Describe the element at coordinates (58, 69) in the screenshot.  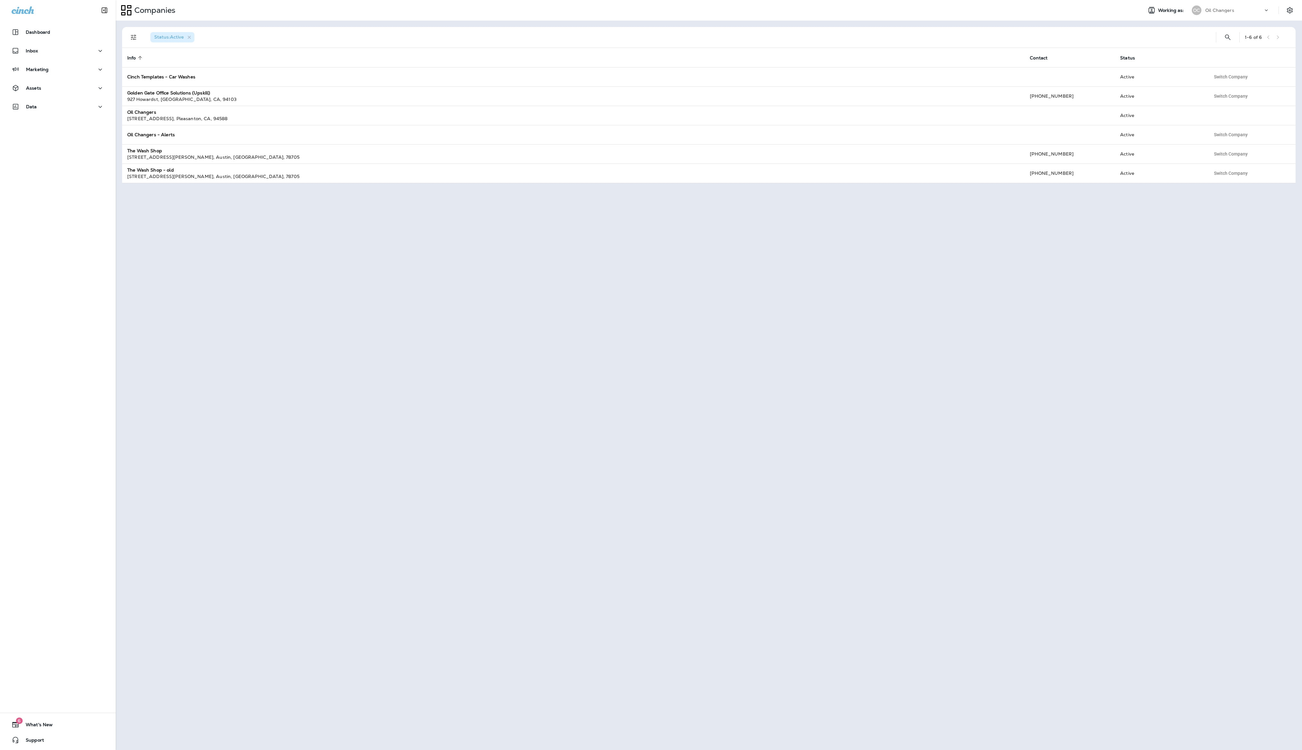
I see `button: Marketing` at that location.